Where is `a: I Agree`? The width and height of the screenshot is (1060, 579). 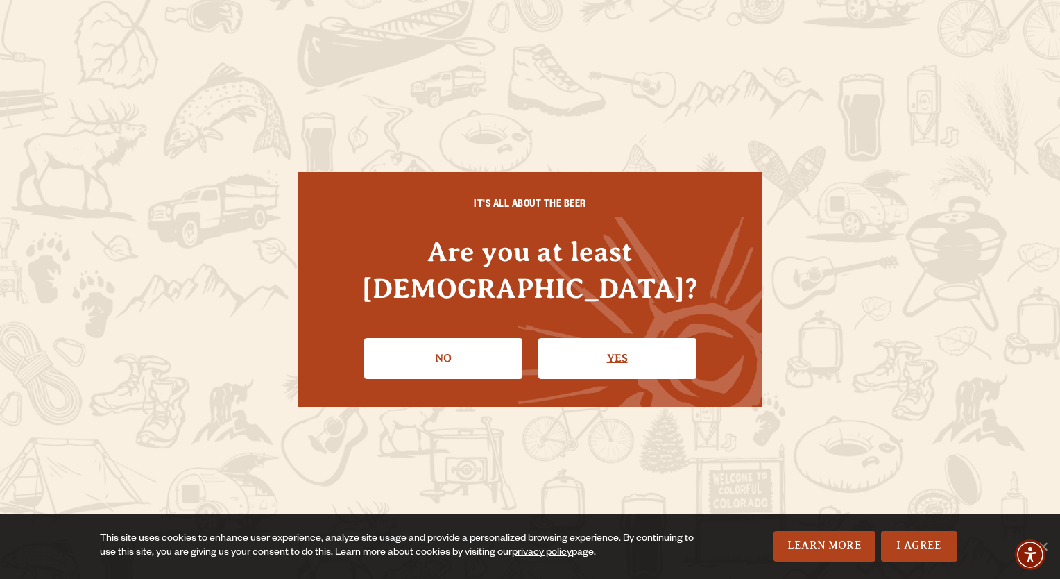 a: I Agree is located at coordinates (919, 546).